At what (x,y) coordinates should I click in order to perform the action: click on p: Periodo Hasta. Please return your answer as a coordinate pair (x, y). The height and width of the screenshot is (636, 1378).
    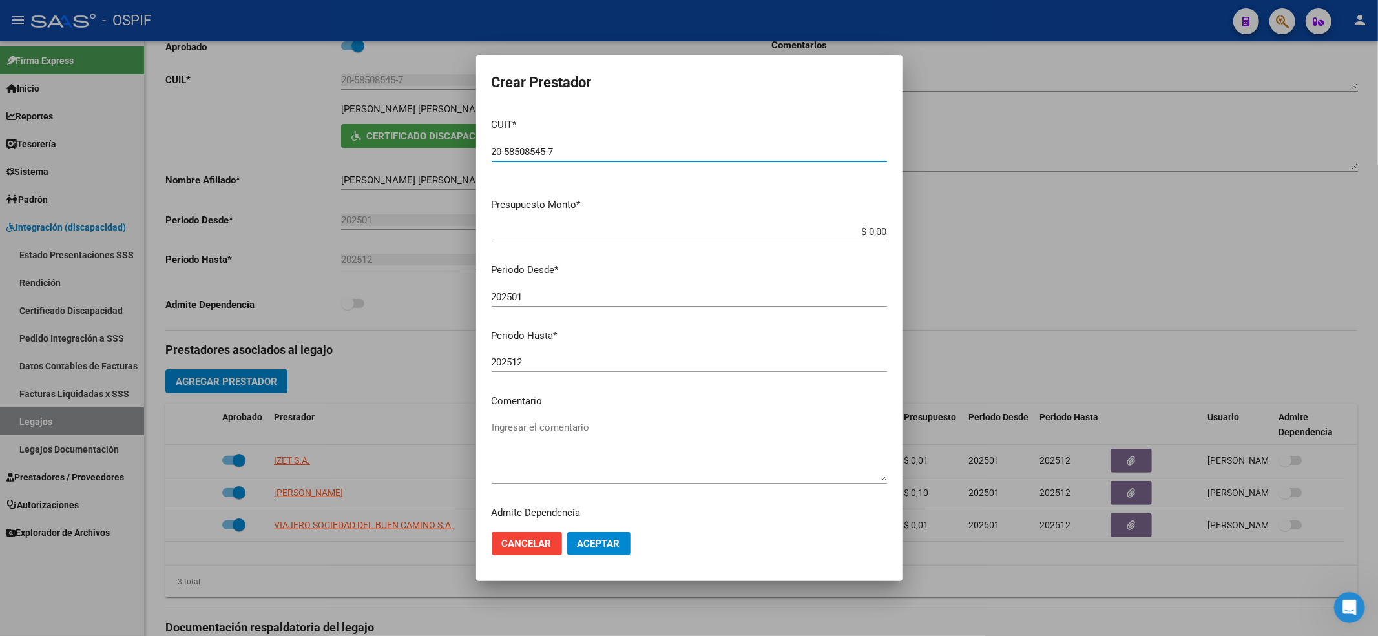
    Looking at the image, I should click on (689, 336).